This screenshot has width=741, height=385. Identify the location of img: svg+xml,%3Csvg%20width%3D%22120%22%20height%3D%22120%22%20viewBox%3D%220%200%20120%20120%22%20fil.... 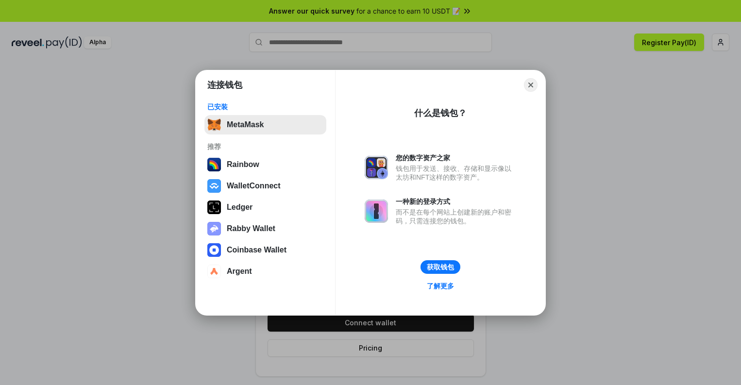
(214, 165).